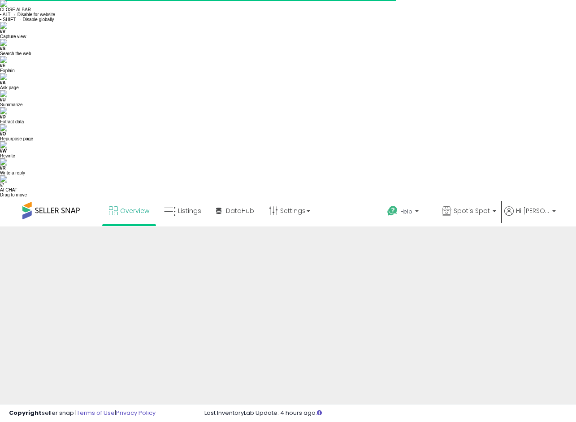 The height and width of the screenshot is (422, 576). Describe the element at coordinates (135, 211) in the screenshot. I see `span: Overview` at that location.